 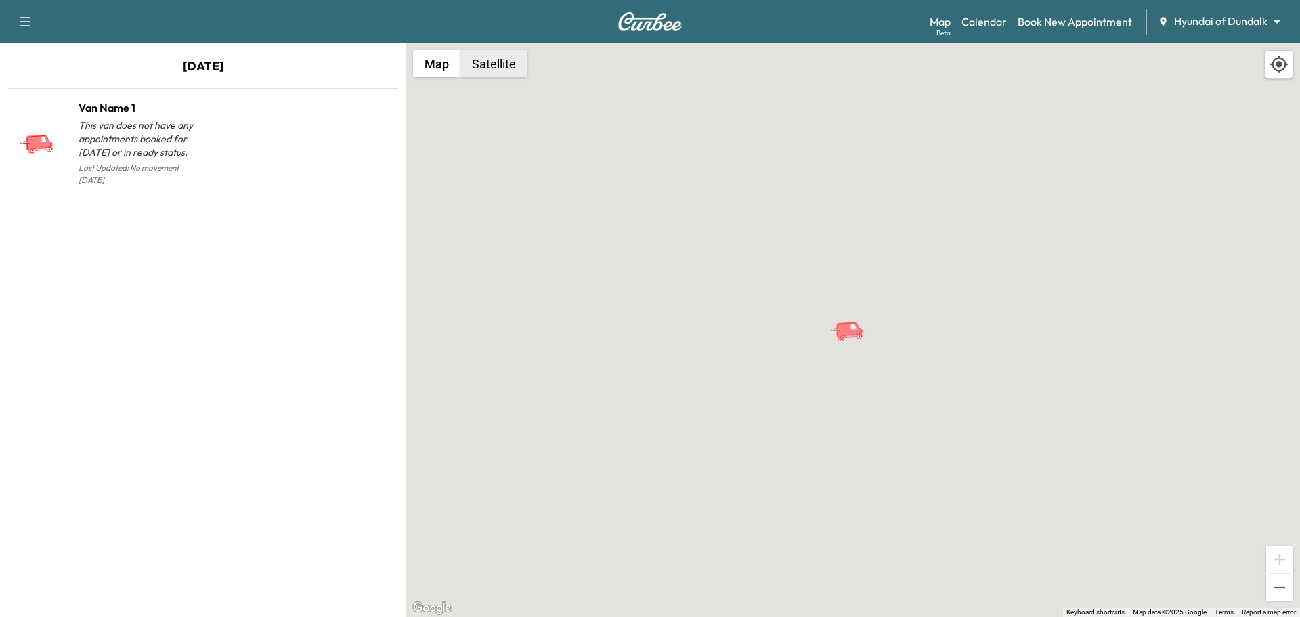 I want to click on a: Calendar, so click(x=984, y=22).